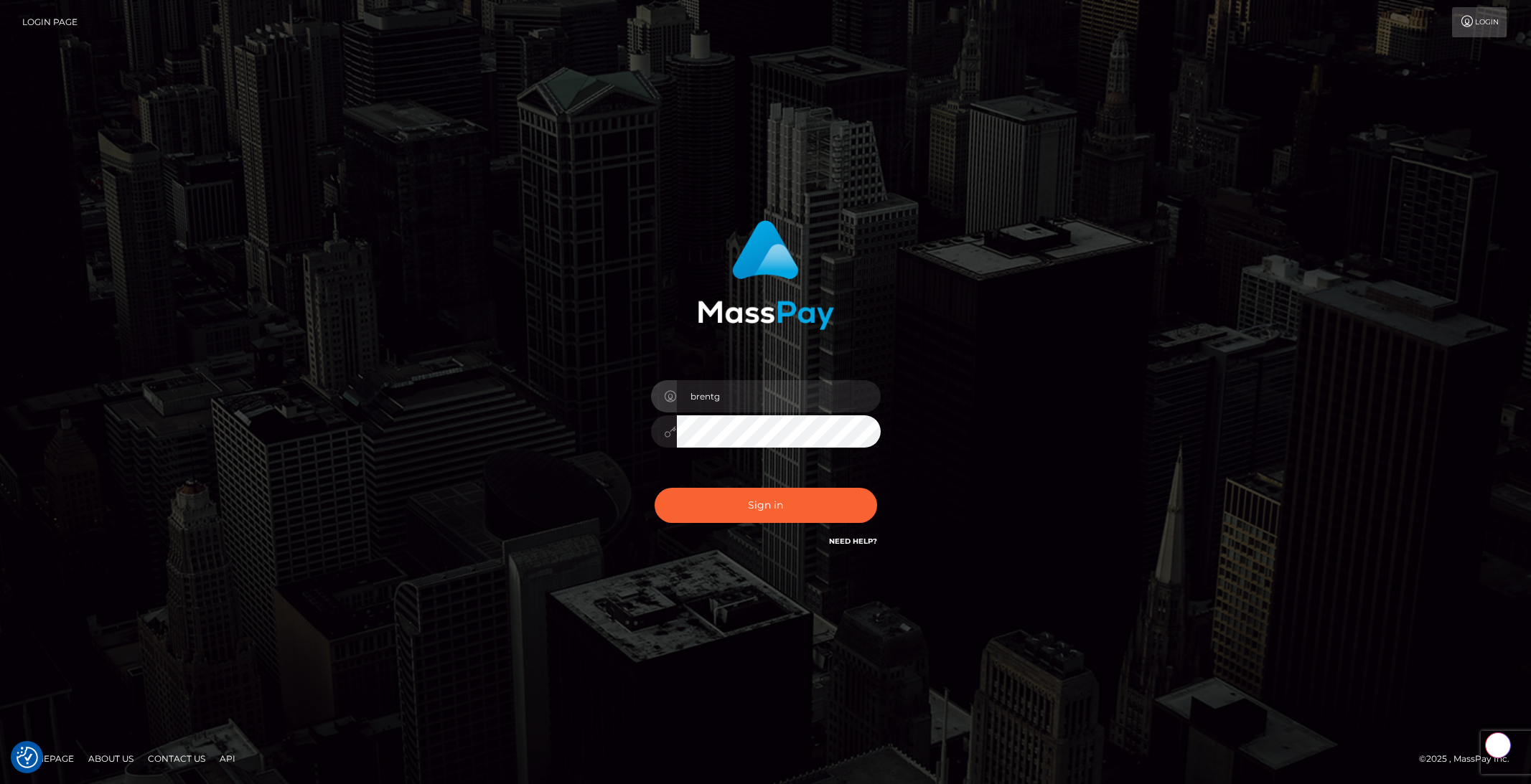 The height and width of the screenshot is (784, 1531). I want to click on button: Consent Preferences, so click(27, 757).